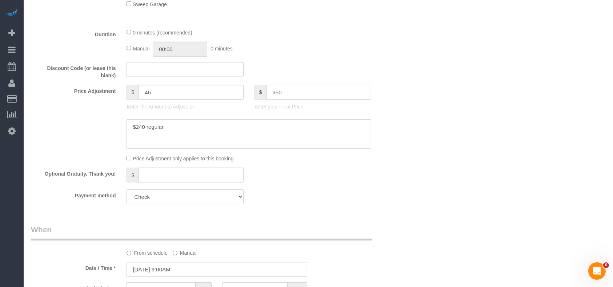  What do you see at coordinates (201, 233) in the screenshot?
I see `legend: When` at bounding box center [201, 233].